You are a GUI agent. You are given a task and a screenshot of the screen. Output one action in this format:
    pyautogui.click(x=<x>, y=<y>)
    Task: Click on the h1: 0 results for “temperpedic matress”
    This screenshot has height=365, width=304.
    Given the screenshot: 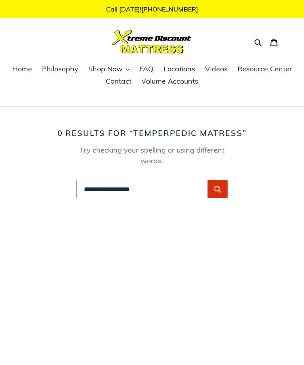 What is the action you would take?
    pyautogui.click(x=152, y=133)
    